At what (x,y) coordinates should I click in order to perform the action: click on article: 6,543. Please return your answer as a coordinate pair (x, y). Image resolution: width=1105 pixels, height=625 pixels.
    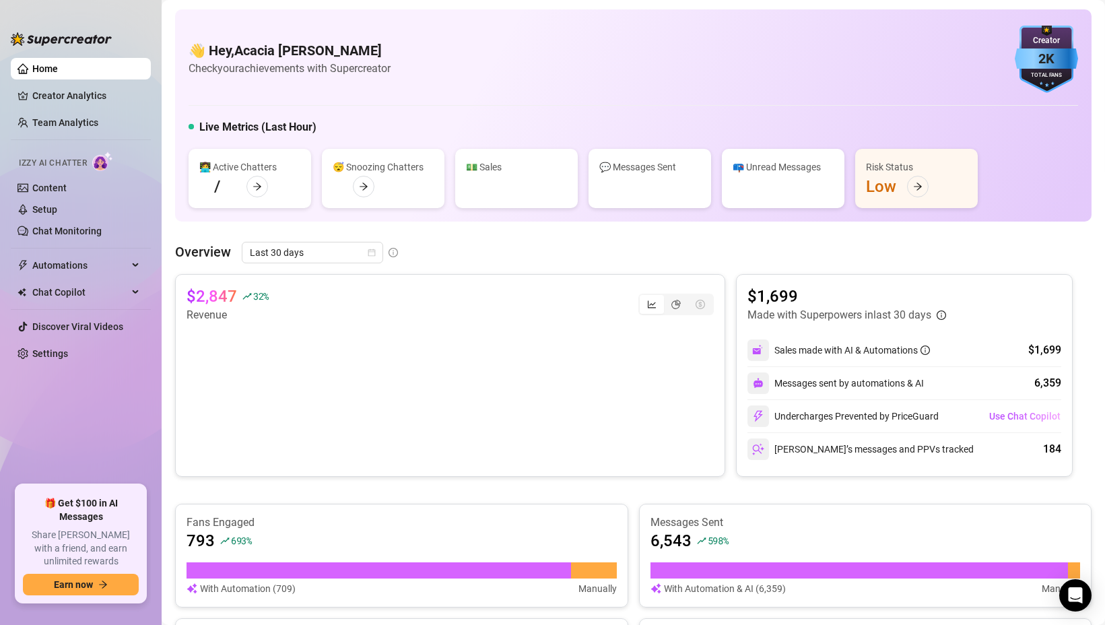
    Looking at the image, I should click on (671, 541).